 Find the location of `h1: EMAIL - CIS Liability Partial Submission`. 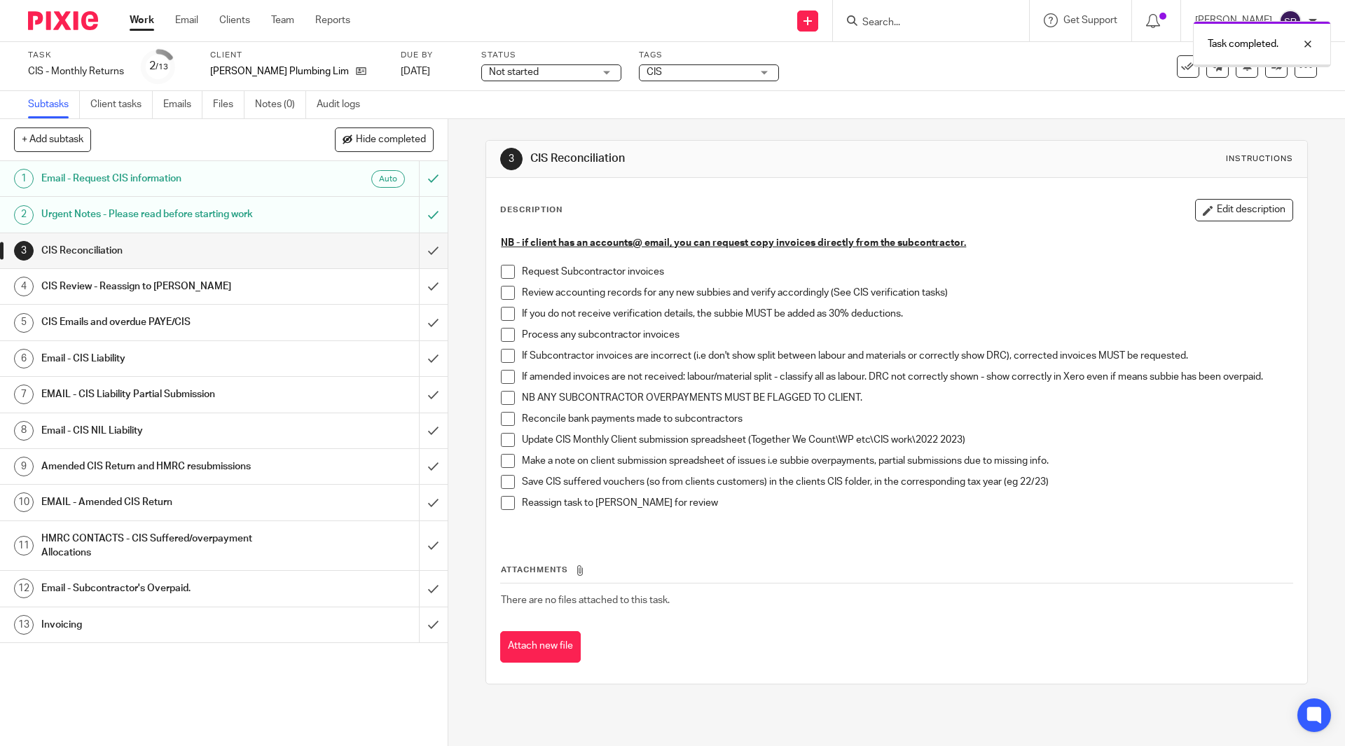

h1: EMAIL - CIS Liability Partial Submission is located at coordinates (163, 394).